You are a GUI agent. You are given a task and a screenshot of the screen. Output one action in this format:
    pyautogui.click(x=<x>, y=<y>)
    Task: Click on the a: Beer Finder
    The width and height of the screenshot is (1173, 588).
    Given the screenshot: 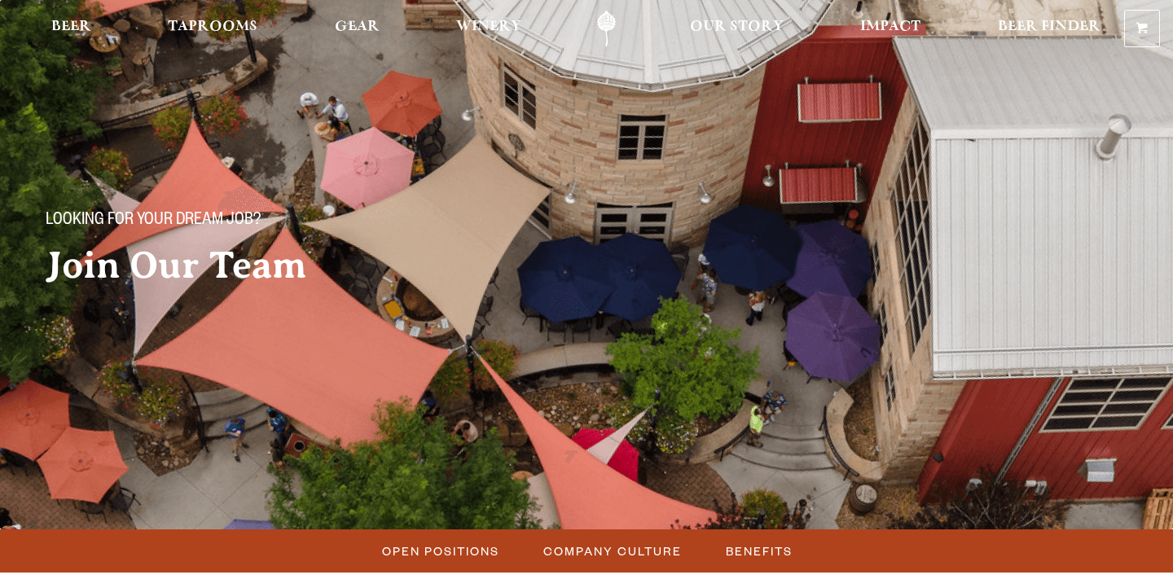 What is the action you would take?
    pyautogui.click(x=1049, y=29)
    